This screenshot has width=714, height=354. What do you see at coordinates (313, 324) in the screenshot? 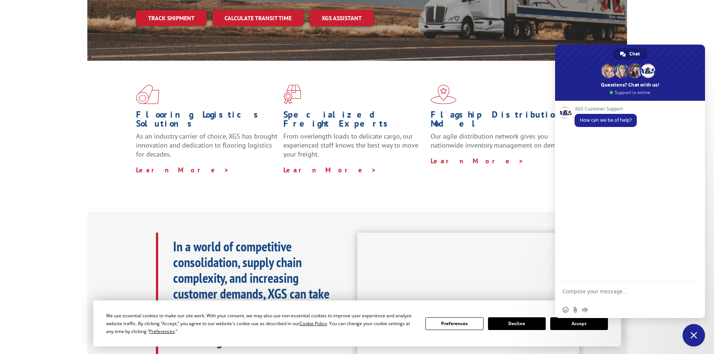
I see `span: Cookie Policy` at bounding box center [313, 324].